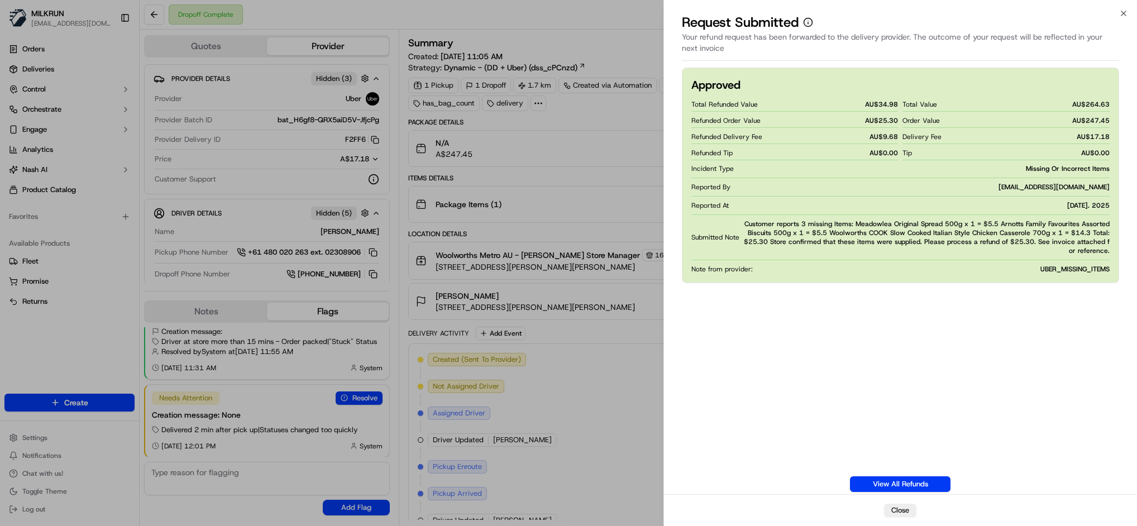 This screenshot has width=1137, height=526. What do you see at coordinates (1075, 269) in the screenshot?
I see `span: UBER_MISSING_ITEMS` at bounding box center [1075, 269].